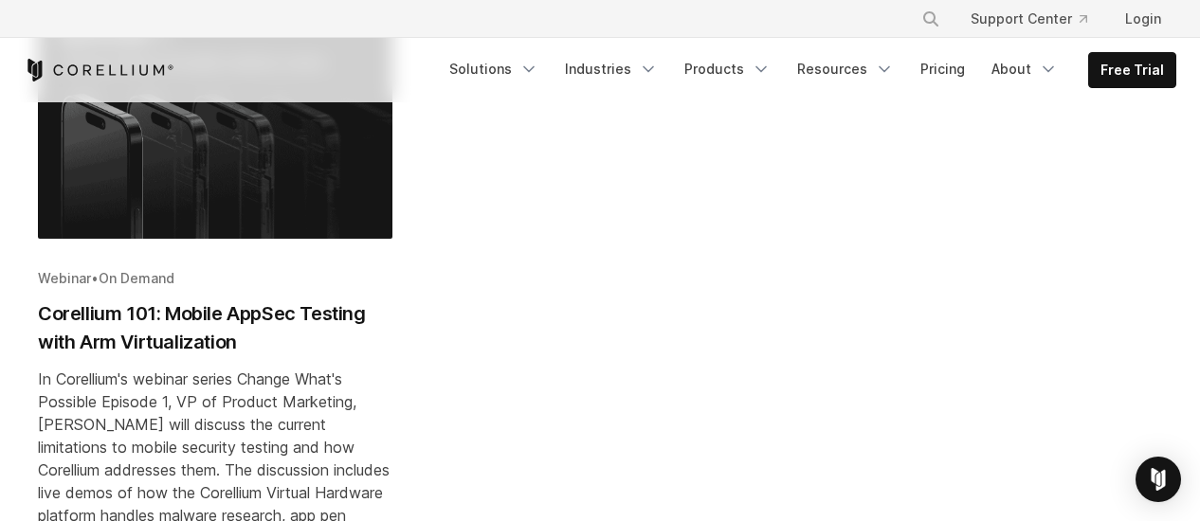  Describe the element at coordinates (931, 19) in the screenshot. I see `button: Search` at that location.